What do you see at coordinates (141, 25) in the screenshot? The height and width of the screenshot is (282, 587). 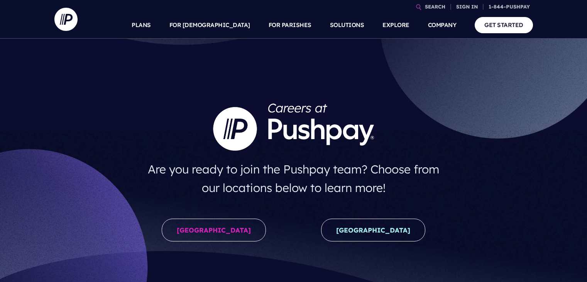 I see `a: PLANS` at bounding box center [141, 25].